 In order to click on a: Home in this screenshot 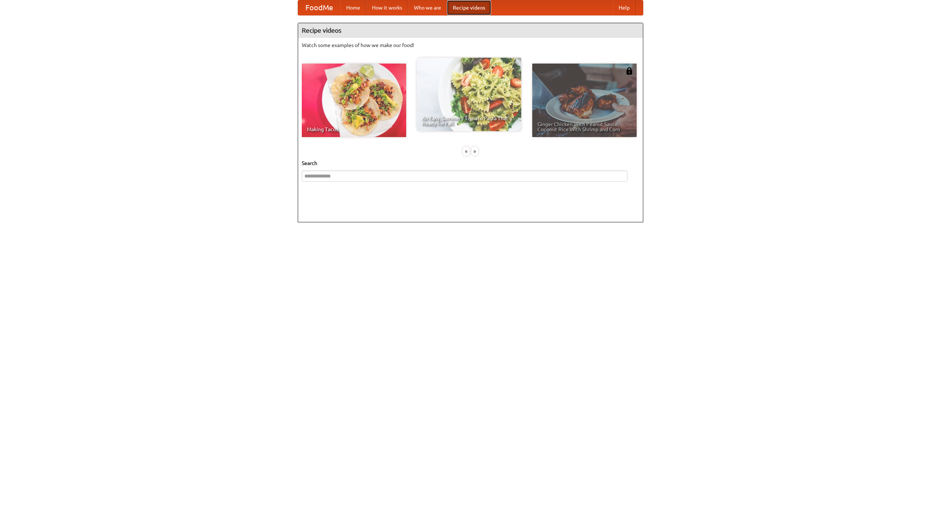, I will do `click(353, 8)`.